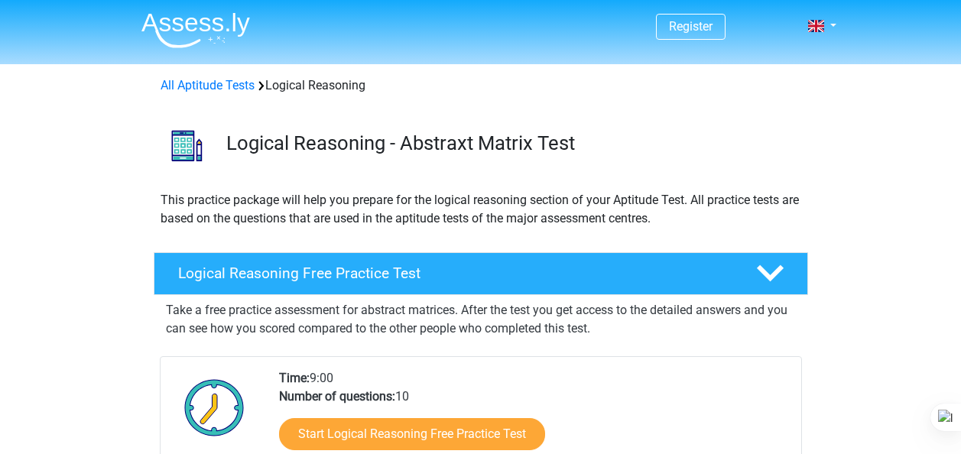  Describe the element at coordinates (690, 26) in the screenshot. I see `a: Register` at that location.